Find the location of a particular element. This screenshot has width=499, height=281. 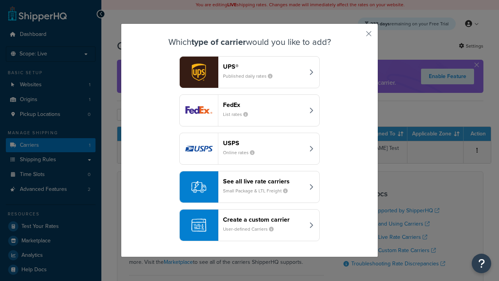

button: Create a custom carrierUser-defined Carriers is located at coordinates (249, 225).